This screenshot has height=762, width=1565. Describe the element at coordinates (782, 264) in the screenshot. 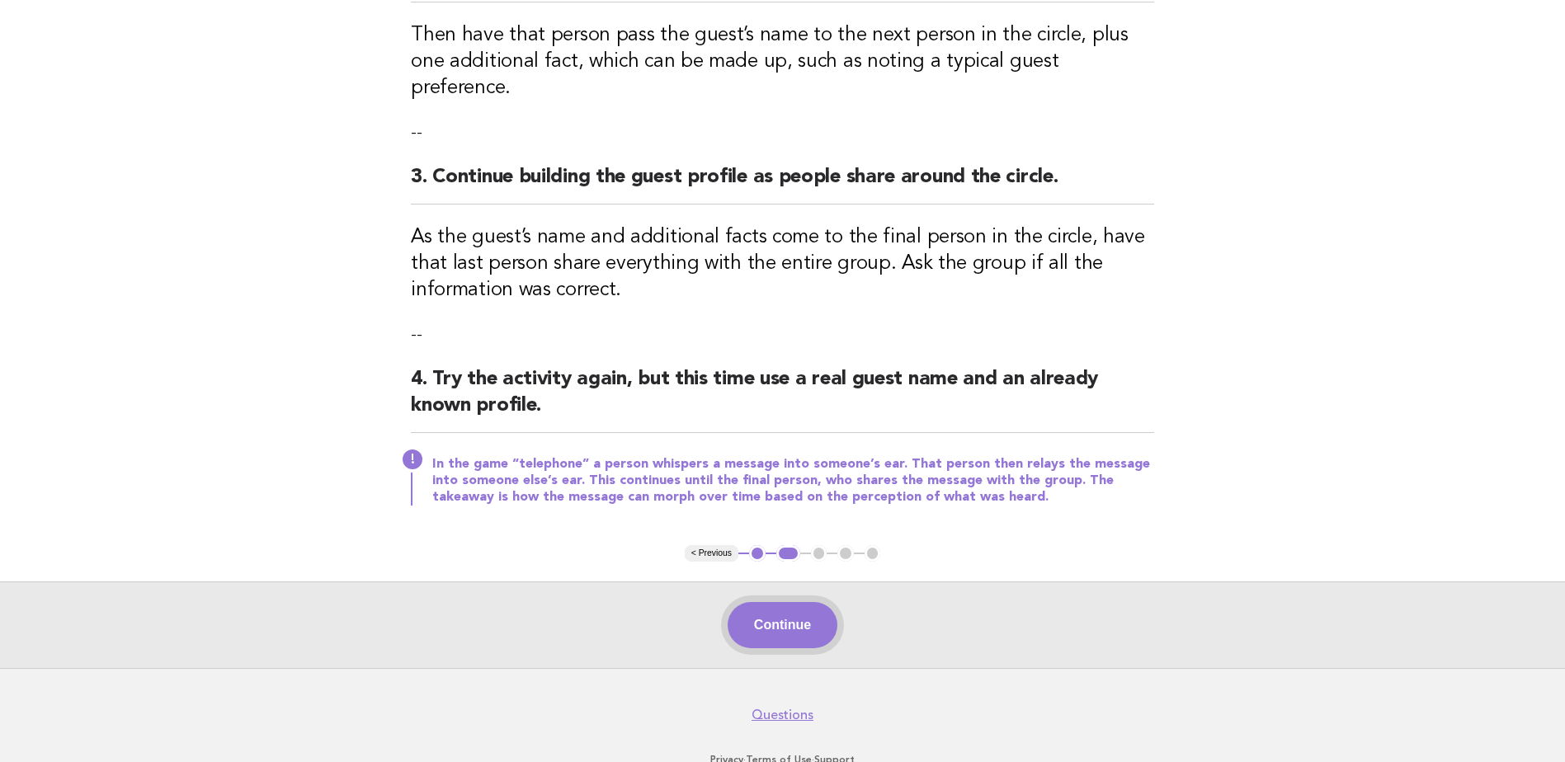

I see `h3: As the guest’s name and additional facts come to the final person in the circle, have that last p...` at that location.